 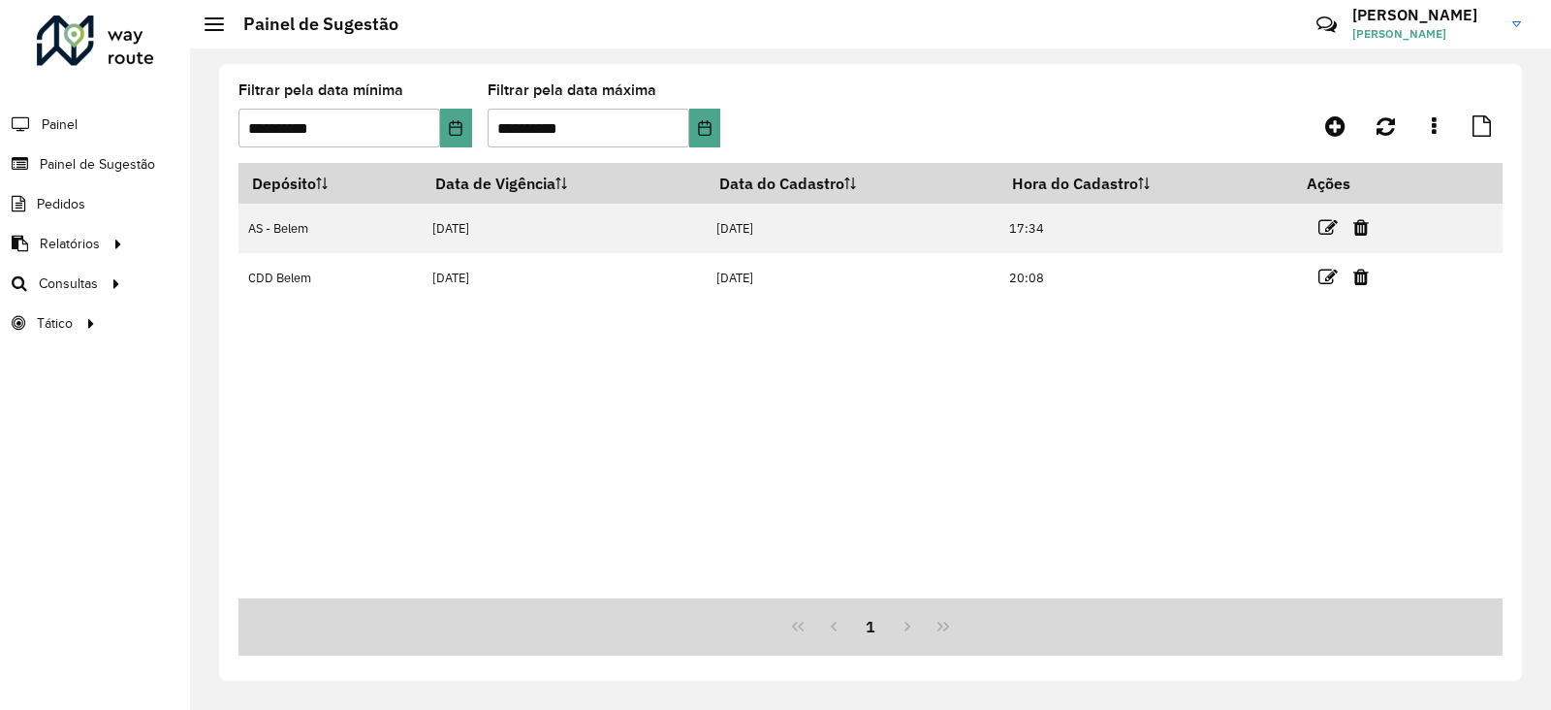 I want to click on td: 17:34, so click(x=1146, y=228).